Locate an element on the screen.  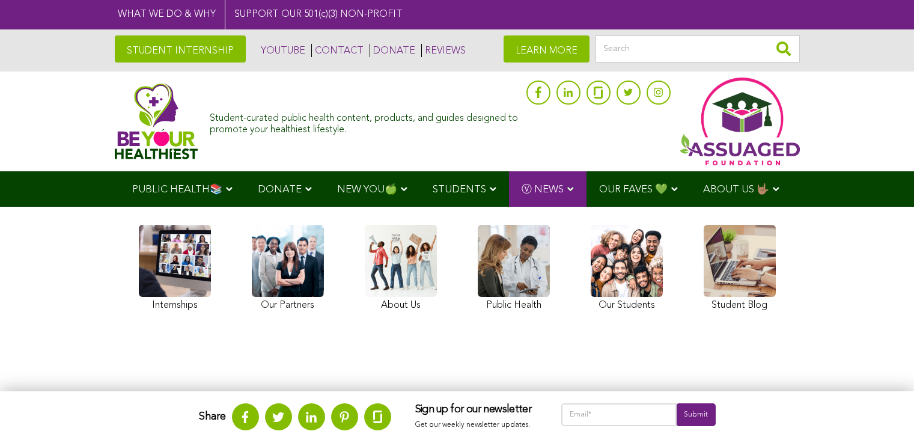
img: glassdoor is located at coordinates (598, 93).